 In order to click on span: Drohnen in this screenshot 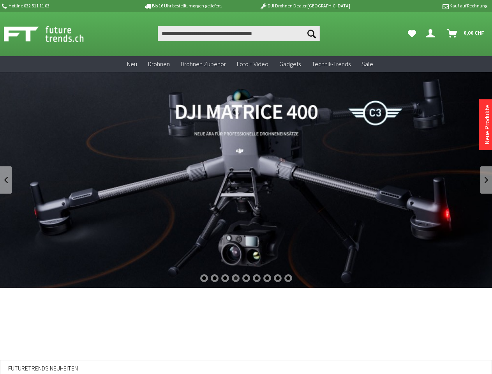, I will do `click(159, 64)`.